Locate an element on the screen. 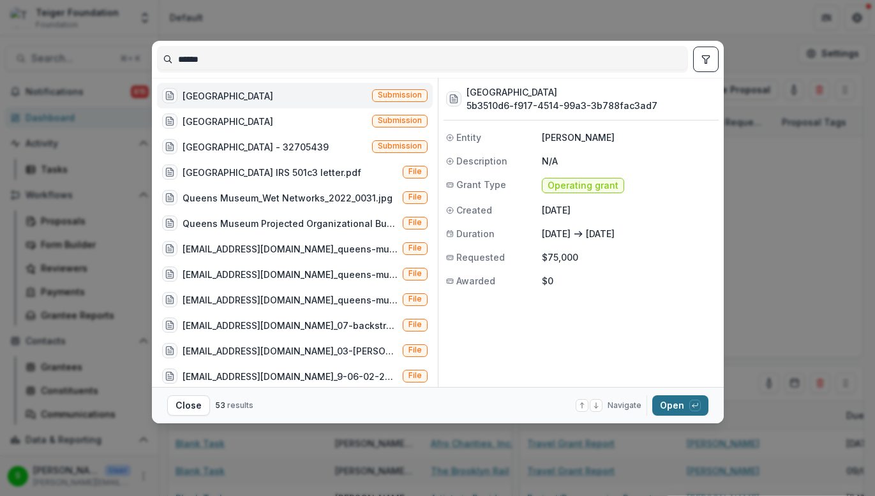 The image size is (875, 496). span: Duration is located at coordinates (475, 233).